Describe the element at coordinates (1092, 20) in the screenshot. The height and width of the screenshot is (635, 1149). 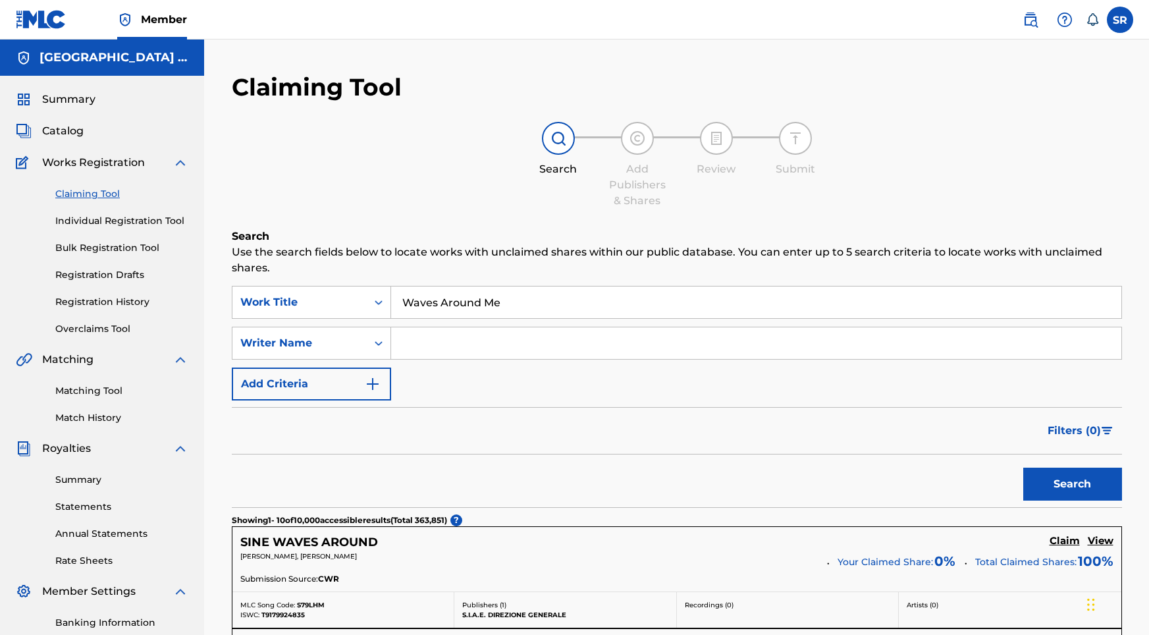
I see `div: Notifications` at that location.